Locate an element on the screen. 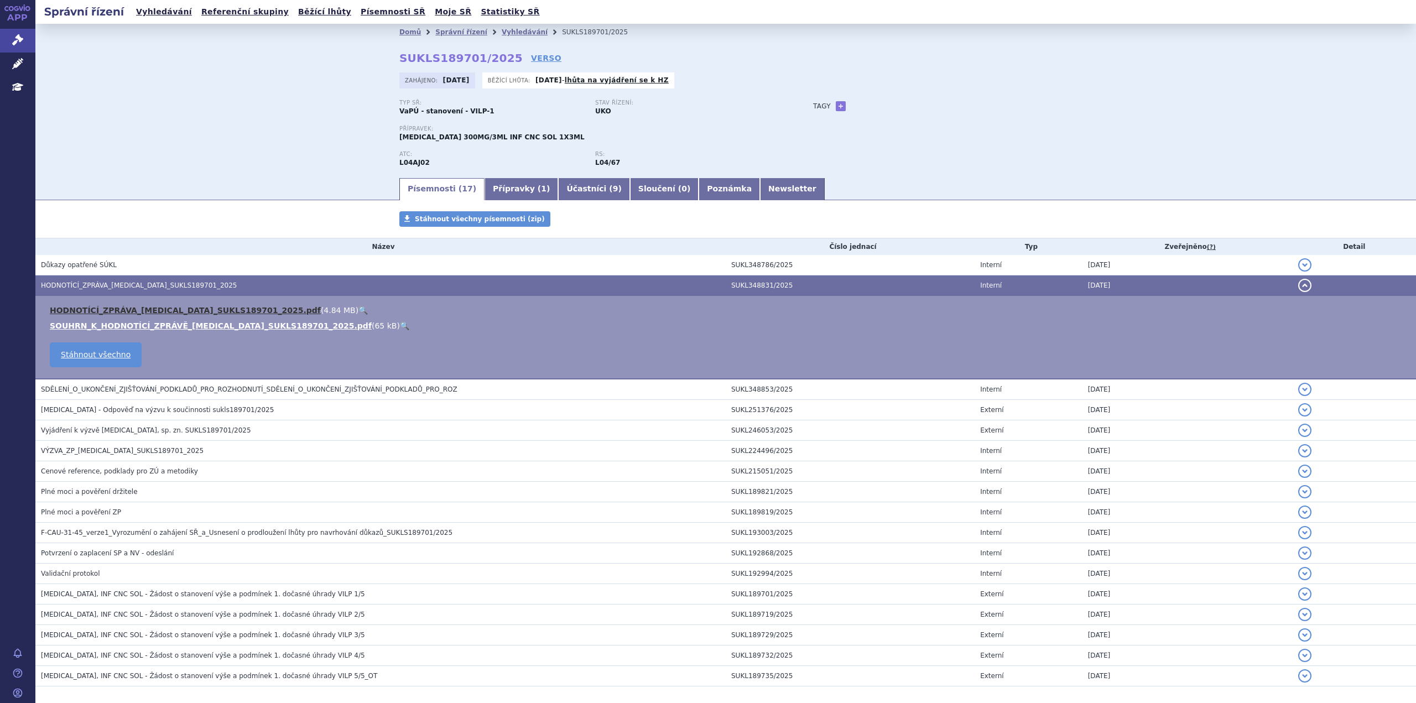 Image resolution: width=1416 pixels, height=703 pixels. a: Účastníci (9) is located at coordinates (594, 189).